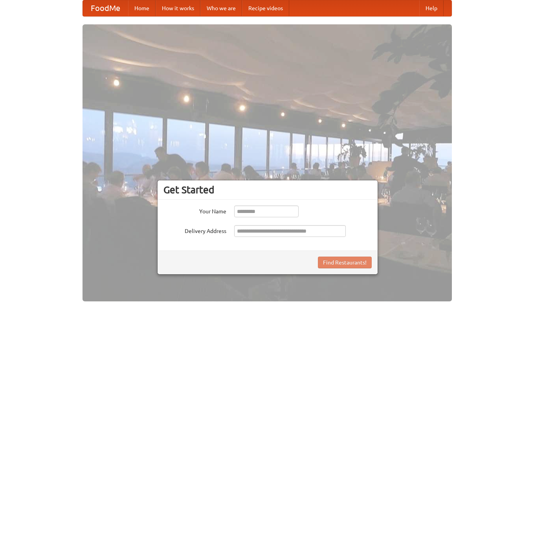  What do you see at coordinates (221, 8) in the screenshot?
I see `a: Who we are` at bounding box center [221, 8].